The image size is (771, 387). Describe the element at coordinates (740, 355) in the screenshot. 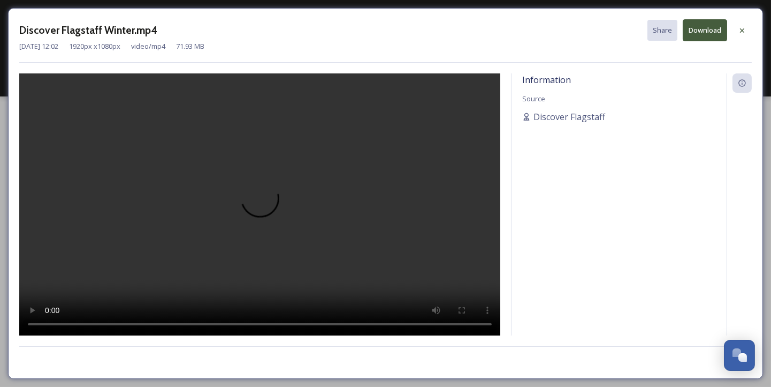

I see `button: Open Chat` at that location.